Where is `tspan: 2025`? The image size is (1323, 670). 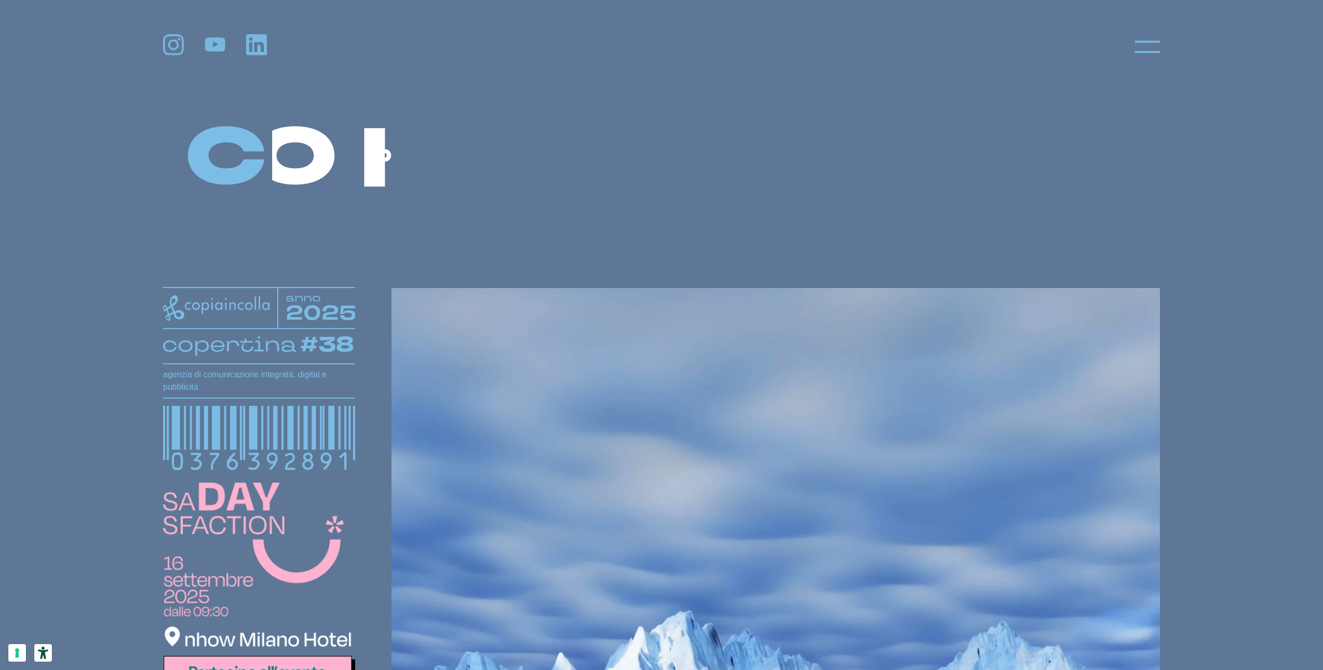 tspan: 2025 is located at coordinates (321, 313).